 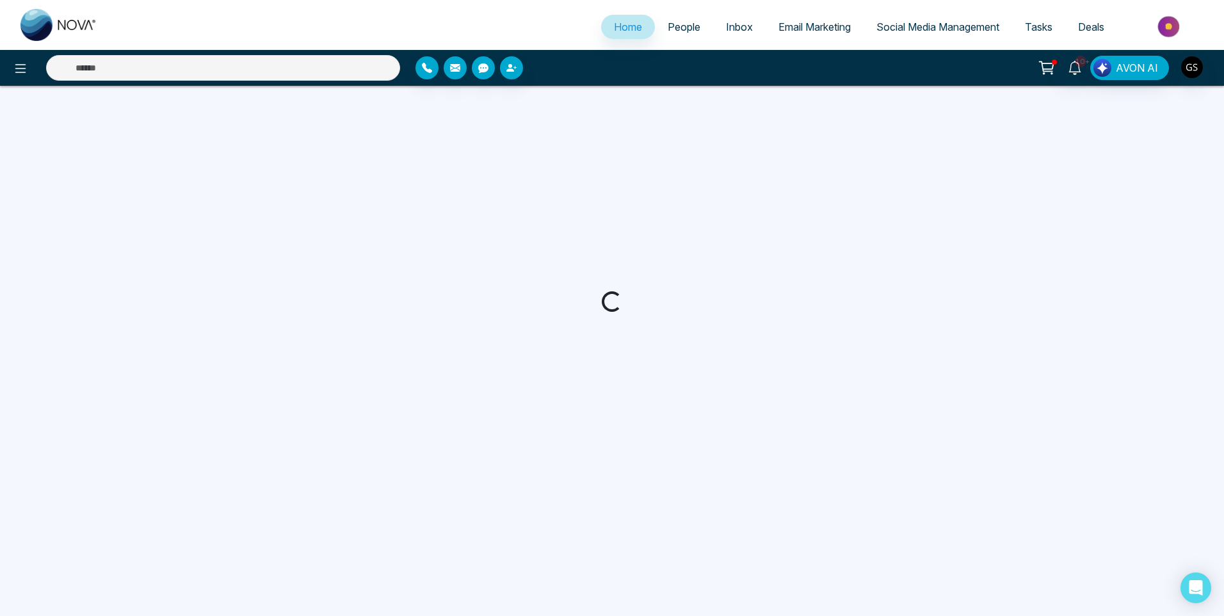 I want to click on img: Nova CRM Logo, so click(x=59, y=25).